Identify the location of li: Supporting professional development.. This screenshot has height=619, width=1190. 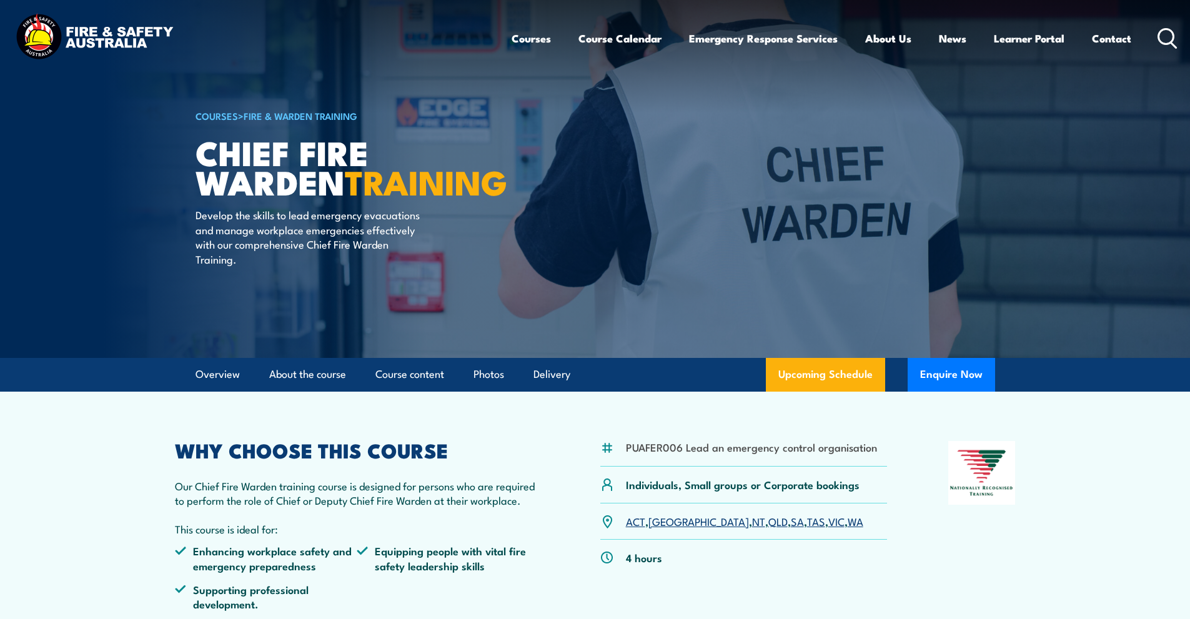
(266, 596).